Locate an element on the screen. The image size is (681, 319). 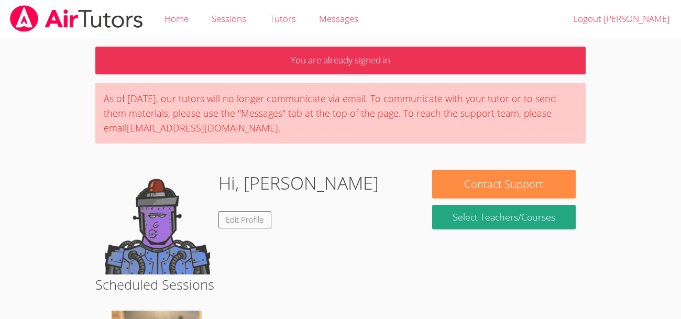
button: Contact Support is located at coordinates (504, 184).